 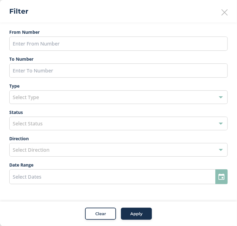 I want to click on span: Clear, so click(x=100, y=214).